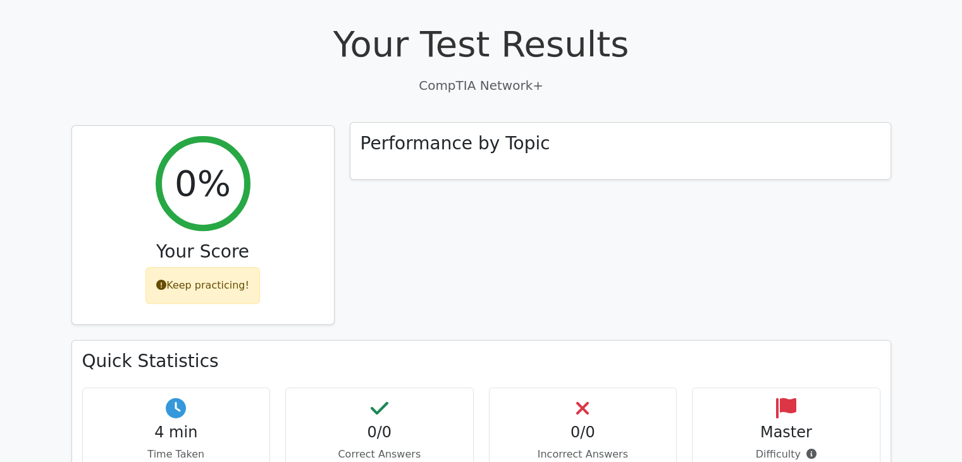 The width and height of the screenshot is (962, 462). I want to click on h3: Quick Statistics, so click(481, 361).